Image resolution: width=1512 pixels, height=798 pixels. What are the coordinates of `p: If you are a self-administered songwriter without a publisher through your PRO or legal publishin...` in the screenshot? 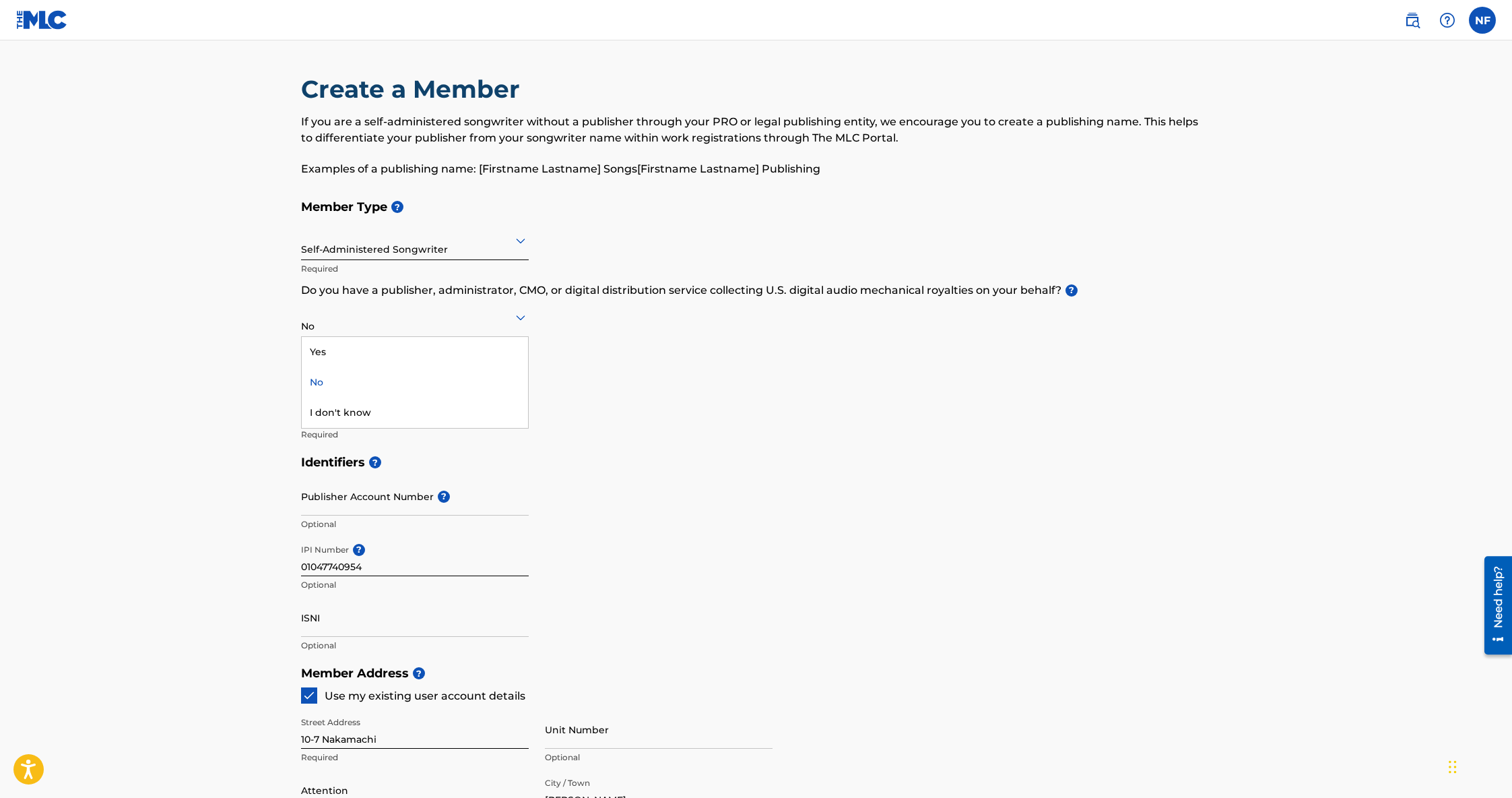 It's located at (756, 131).